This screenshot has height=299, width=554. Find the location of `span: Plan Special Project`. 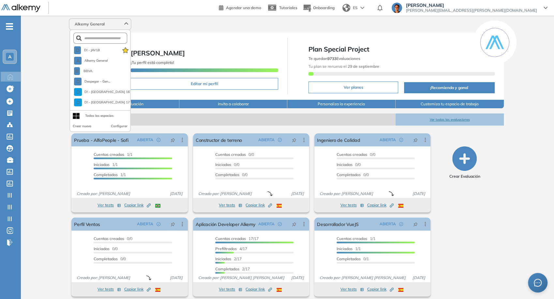

span: Plan Special Project is located at coordinates (401, 49).